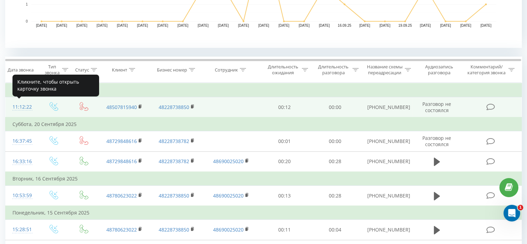 The image size is (527, 244). Describe the element at coordinates (264, 124) in the screenshot. I see `td: Суббота, 20 Сентября 2025` at that location.